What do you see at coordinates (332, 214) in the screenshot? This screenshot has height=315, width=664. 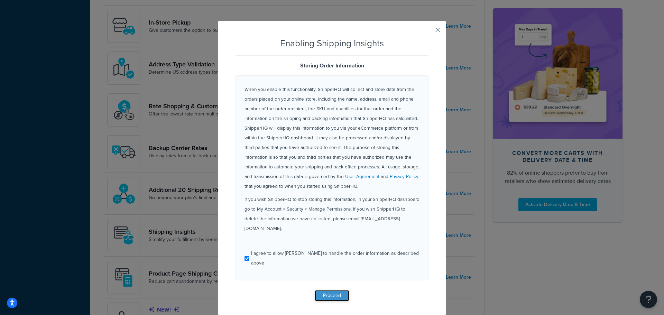 I see `p: If you wish ShipperHQ to stop storing this information, in your ShipperHQ dashboard go to My Acco...` at bounding box center [332, 214].